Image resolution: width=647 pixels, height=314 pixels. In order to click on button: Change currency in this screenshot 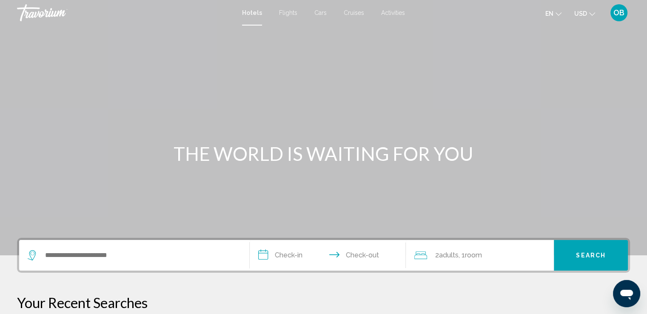, I will do `click(584, 13)`.